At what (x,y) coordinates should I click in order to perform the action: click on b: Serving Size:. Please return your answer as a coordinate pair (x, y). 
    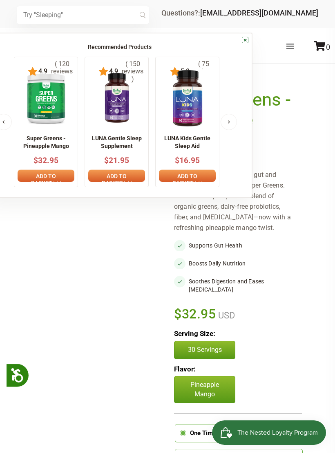
    Looking at the image, I should click on (194, 334).